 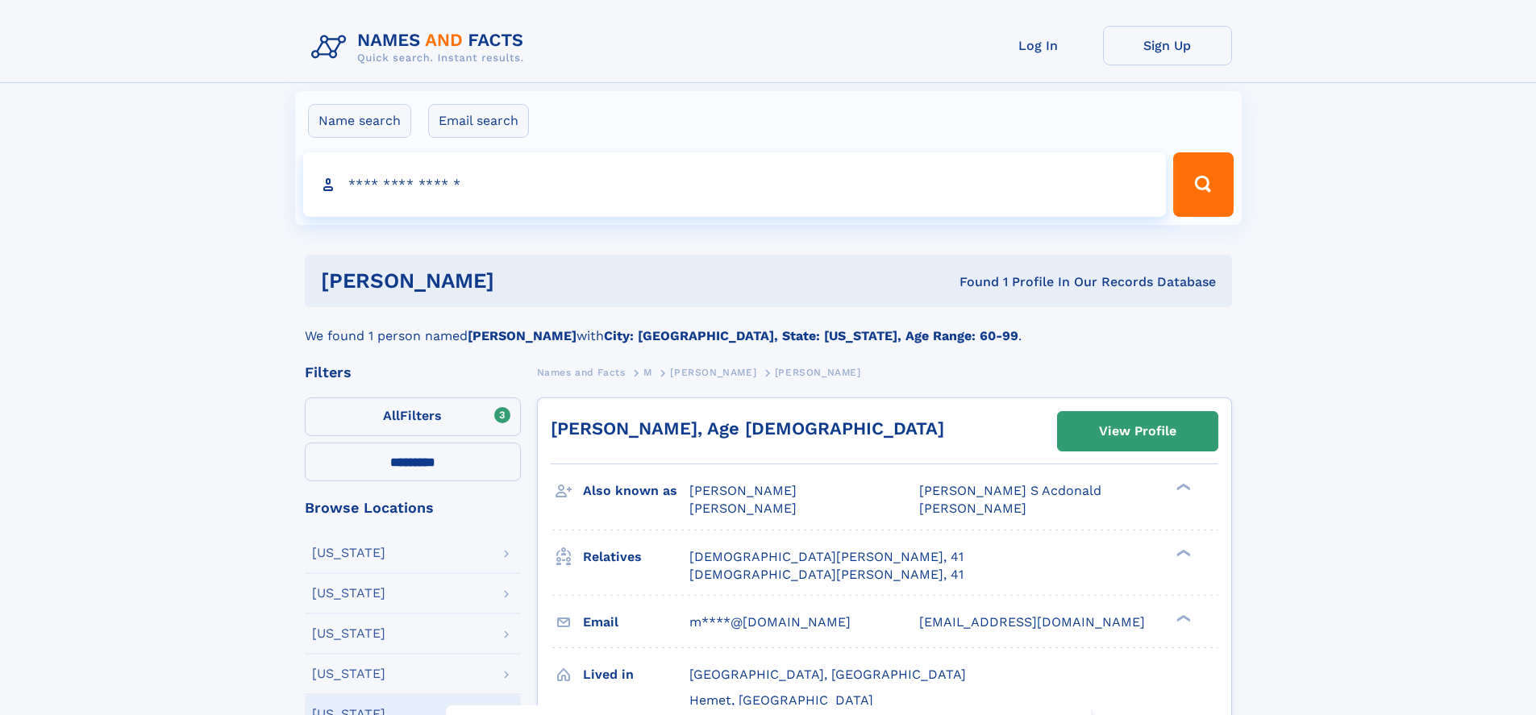 What do you see at coordinates (581, 372) in the screenshot?
I see `a: Names and Facts` at bounding box center [581, 372].